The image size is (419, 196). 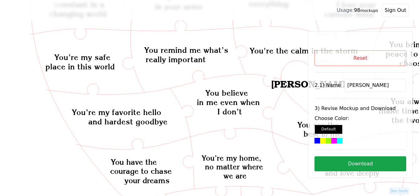 What do you see at coordinates (141, 171) in the screenshot?
I see `text: courage to chase` at bounding box center [141, 171].